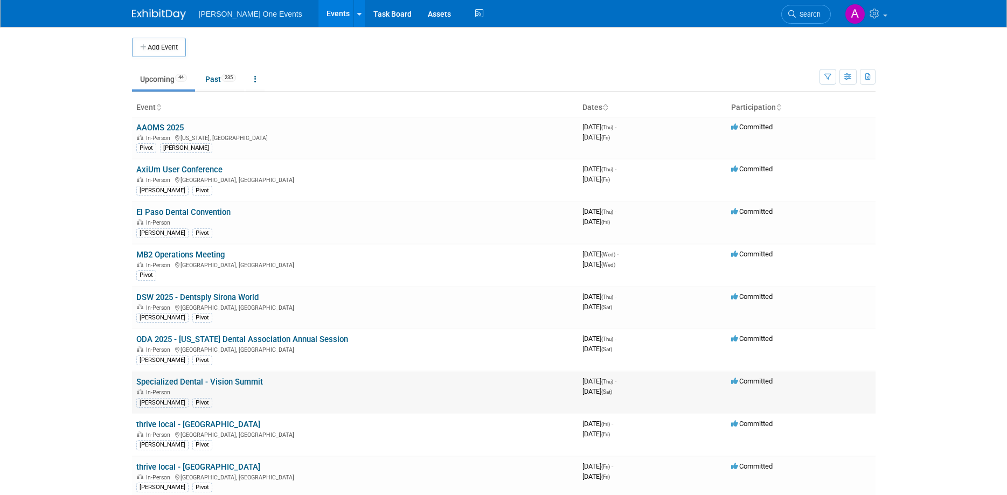 The image size is (1007, 495). Describe the element at coordinates (181, 78) in the screenshot. I see `span: 44` at that location.